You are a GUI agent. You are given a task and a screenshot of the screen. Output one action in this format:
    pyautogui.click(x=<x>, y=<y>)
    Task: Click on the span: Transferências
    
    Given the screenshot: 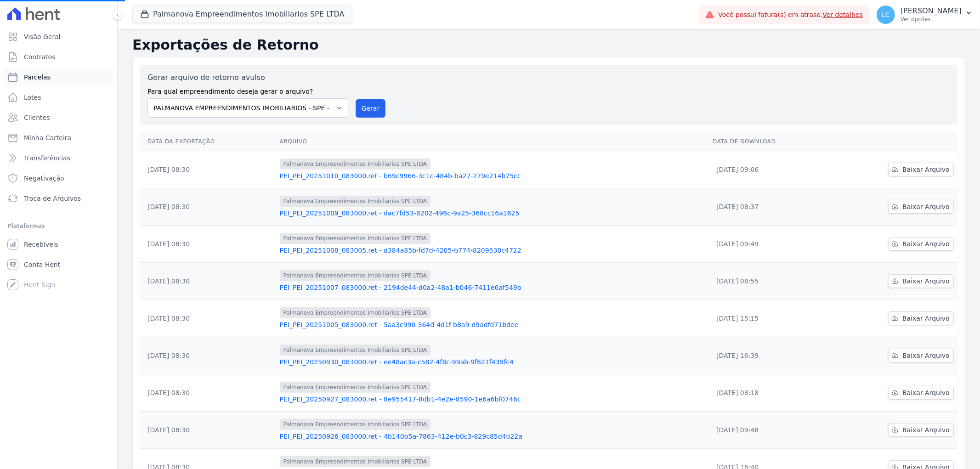 What is the action you would take?
    pyautogui.click(x=47, y=158)
    